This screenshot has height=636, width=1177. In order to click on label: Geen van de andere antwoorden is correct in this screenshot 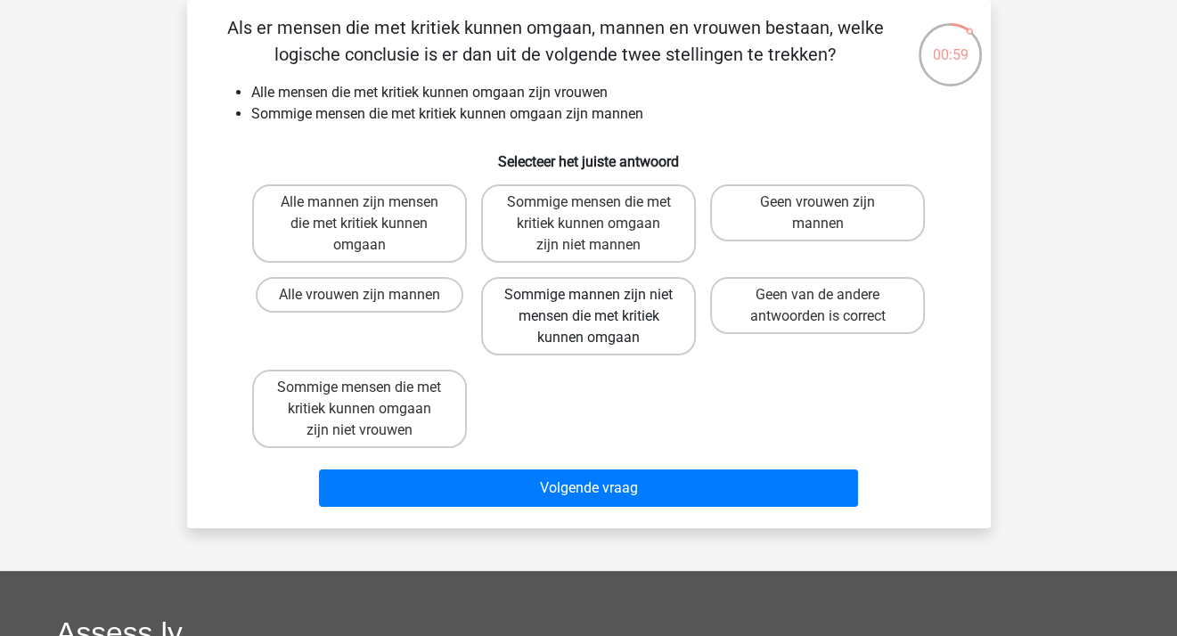, I will do `click(817, 306)`.